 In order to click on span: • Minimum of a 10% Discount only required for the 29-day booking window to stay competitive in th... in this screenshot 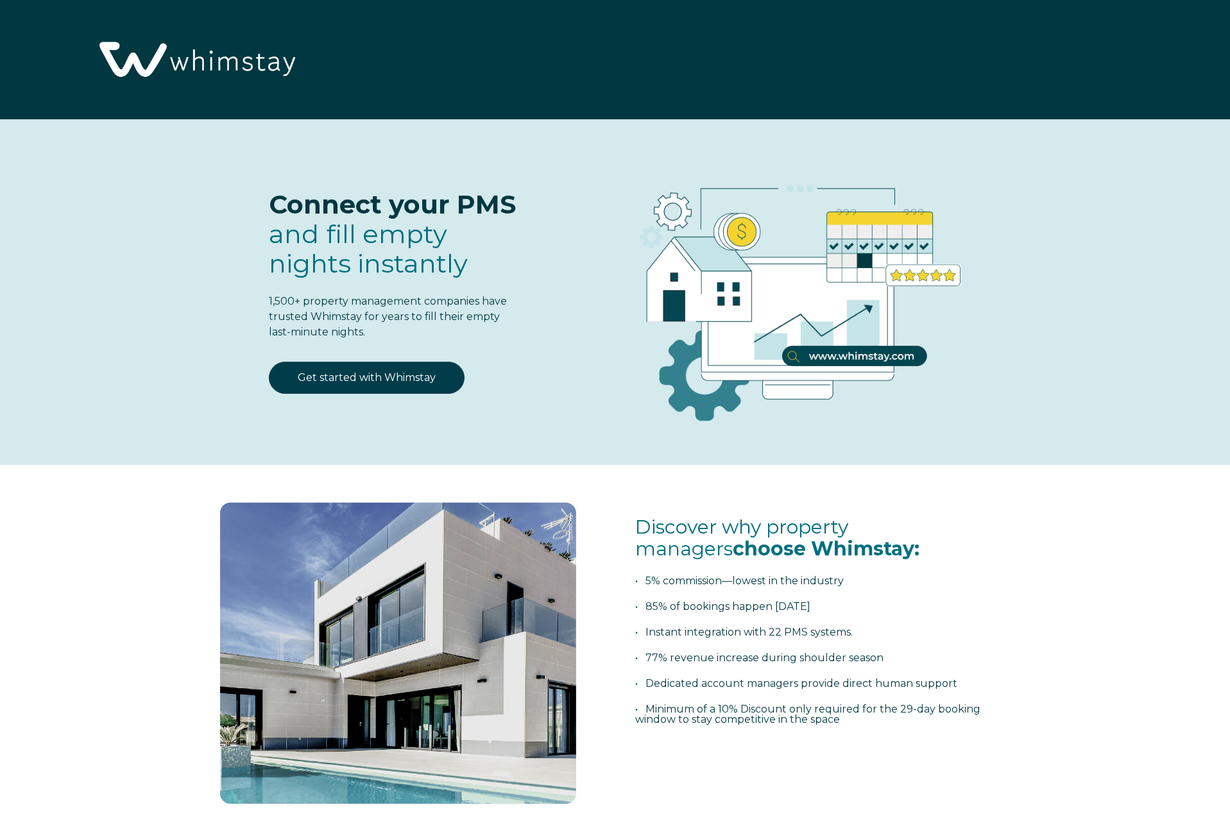, I will do `click(808, 714)`.